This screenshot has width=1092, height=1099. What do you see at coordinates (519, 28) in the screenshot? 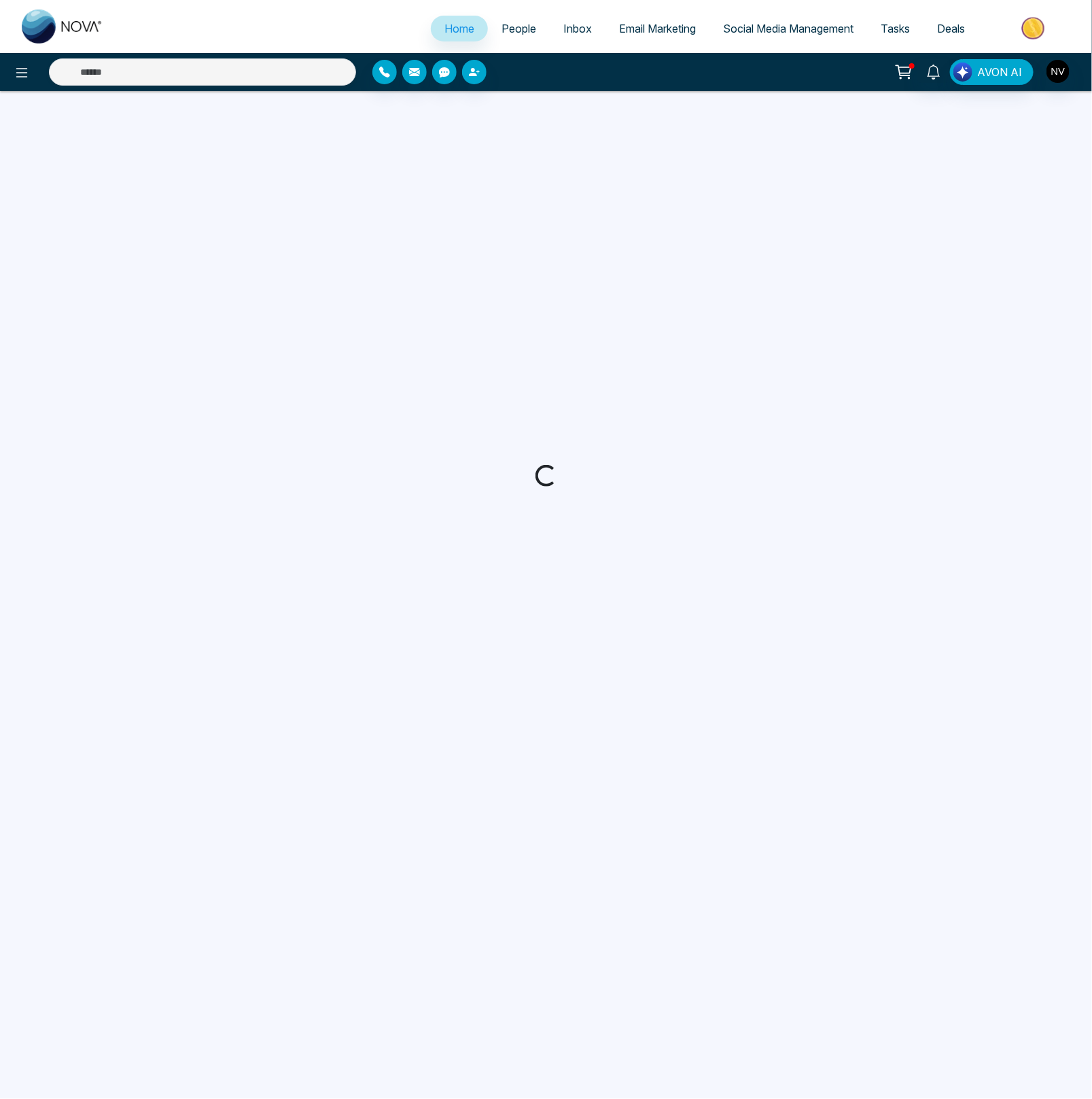
I see `a: People` at bounding box center [519, 28].